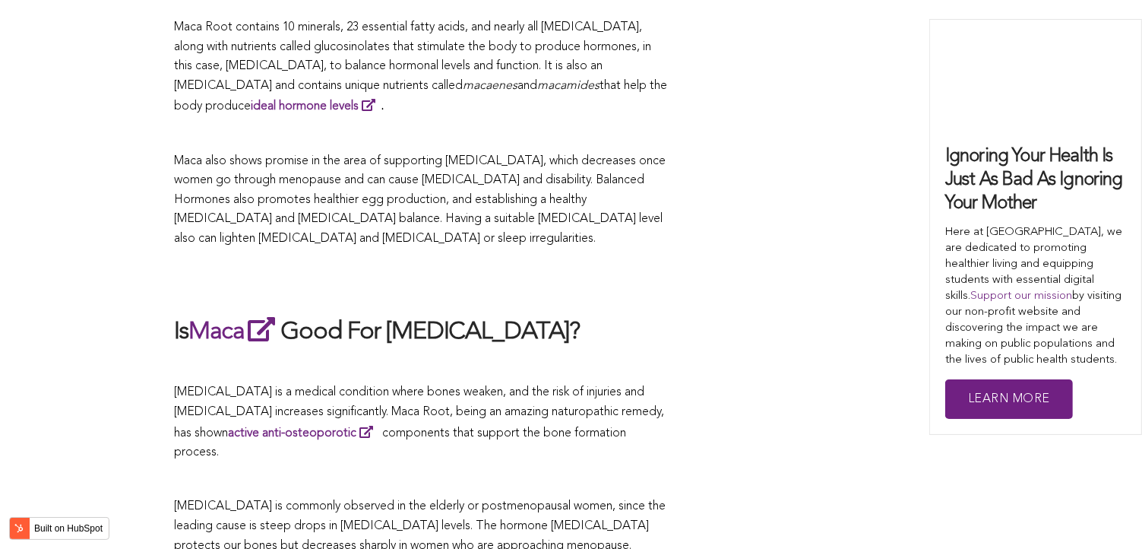  What do you see at coordinates (568, 86) in the screenshot?
I see `span: macamides` at bounding box center [568, 86].